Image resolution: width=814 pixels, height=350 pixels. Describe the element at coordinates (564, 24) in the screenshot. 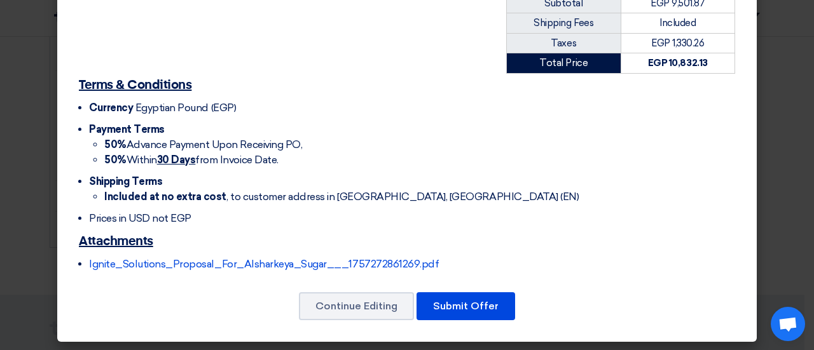

I see `td: Shipping Fees` at that location.